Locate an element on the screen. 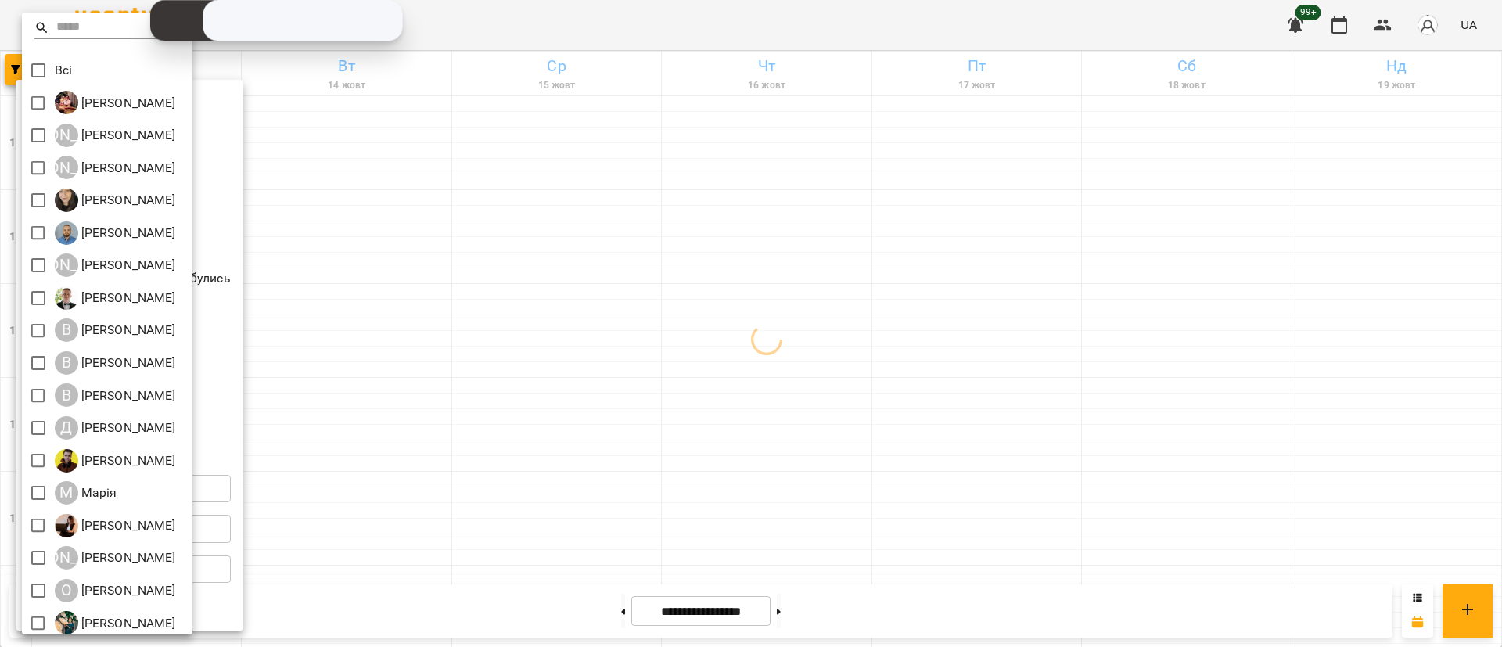 The width and height of the screenshot is (1502, 647). div: Д is located at coordinates (66, 428).